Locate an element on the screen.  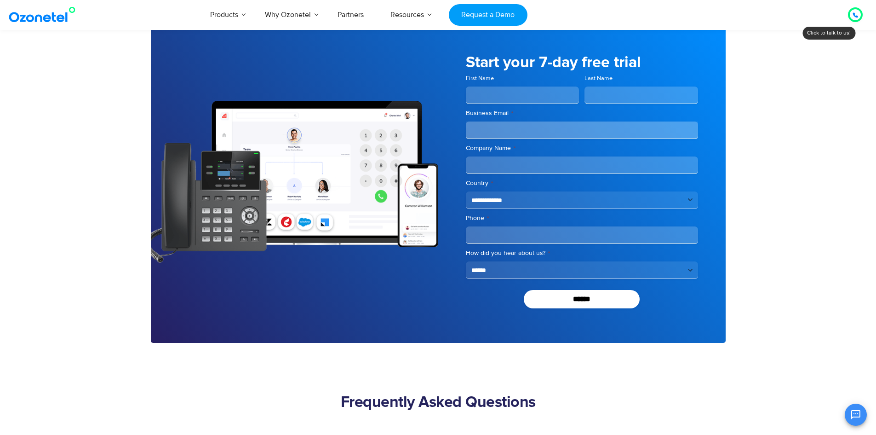
label: Last Name is located at coordinates (641, 78).